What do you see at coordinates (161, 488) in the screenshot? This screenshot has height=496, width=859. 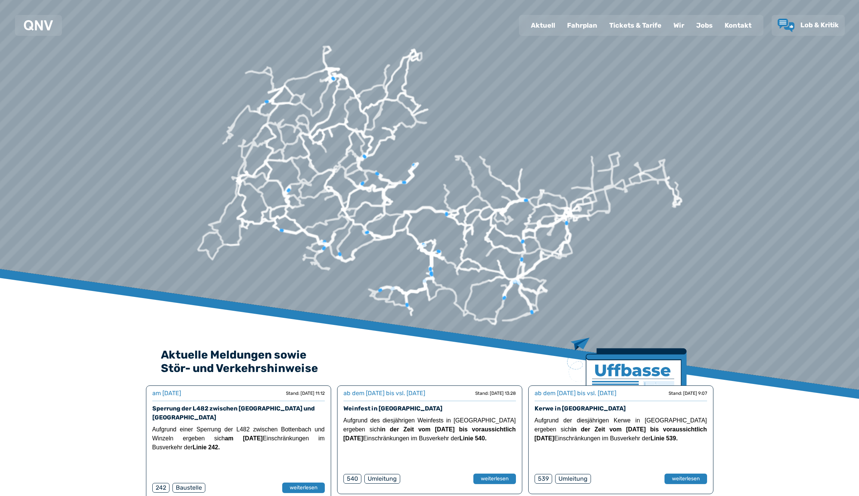 I see `div: 242` at bounding box center [161, 488].